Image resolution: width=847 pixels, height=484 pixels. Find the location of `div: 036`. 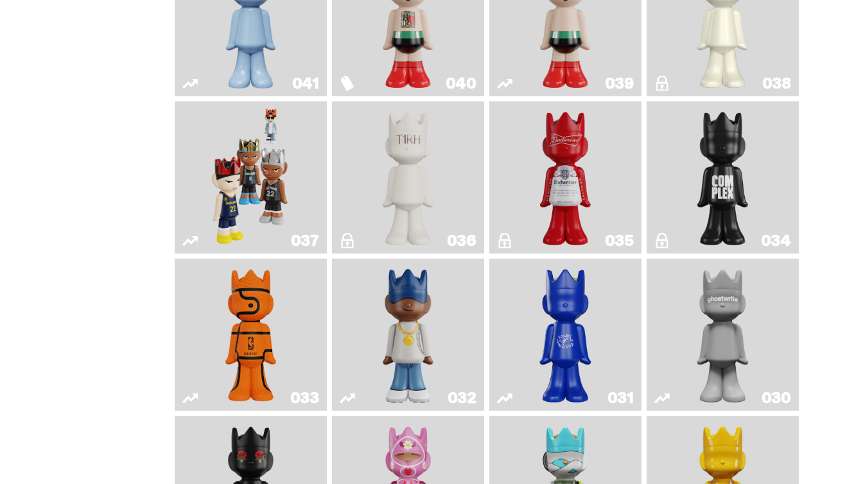

div: 036 is located at coordinates (462, 241).